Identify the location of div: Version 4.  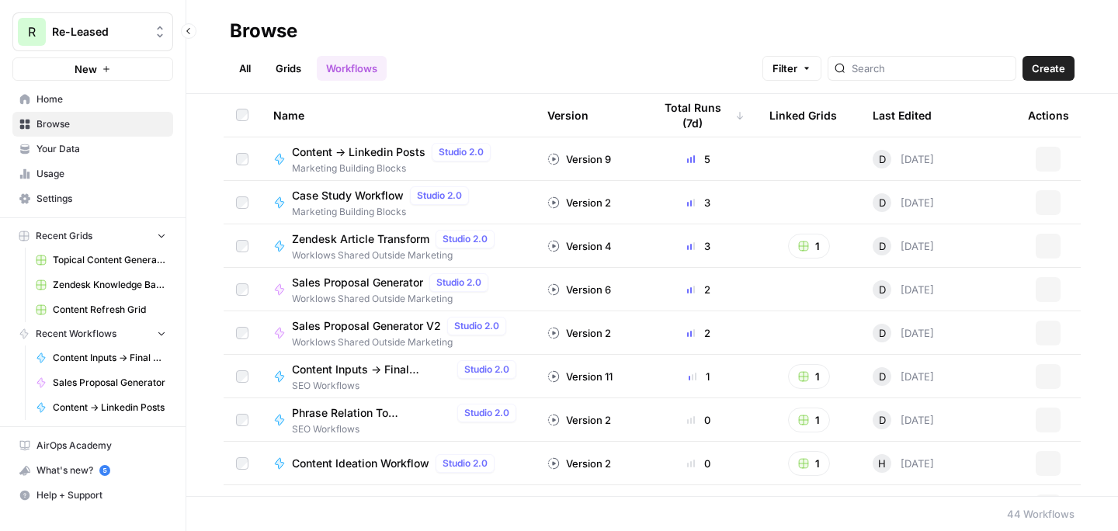
(579, 246).